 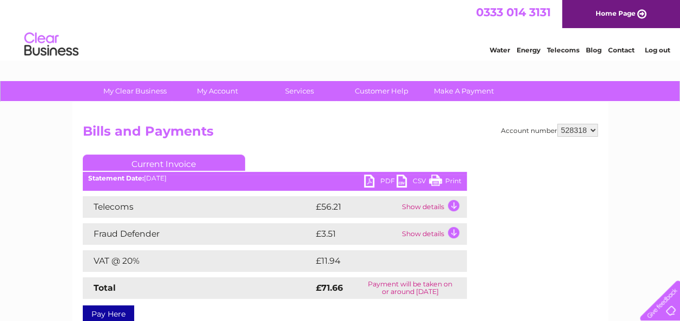 I want to click on td: £56.21, so click(x=356, y=207).